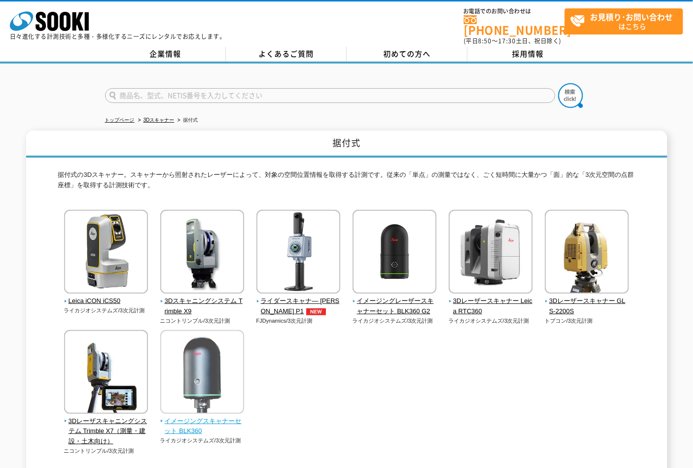  Describe the element at coordinates (330, 96) in the screenshot. I see `input: 商品名、型式、NETIS番号を入力してください` at that location.